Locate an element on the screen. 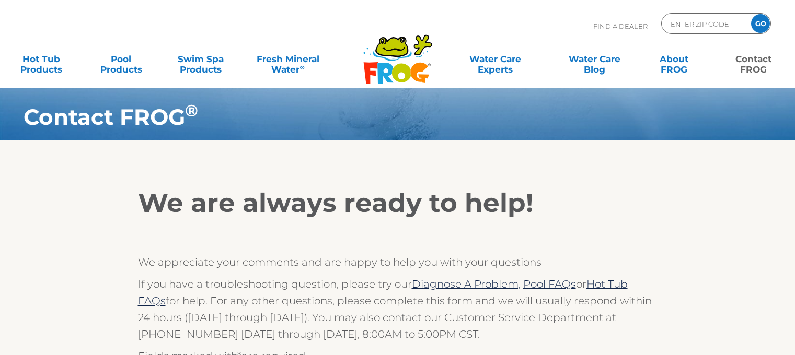 This screenshot has width=795, height=355. a: Fresh MineralWater∞ is located at coordinates (288, 59).